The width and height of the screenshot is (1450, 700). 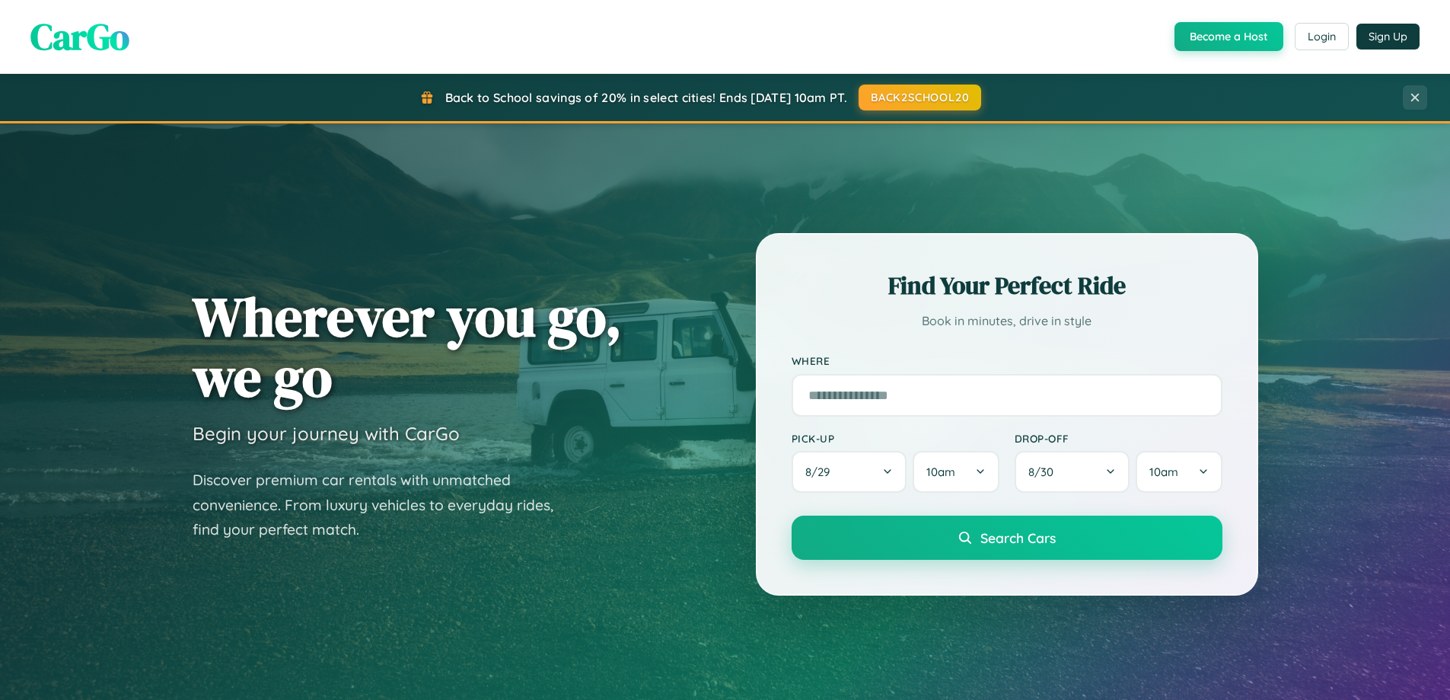 What do you see at coordinates (326, 433) in the screenshot?
I see `h3: Begin your journey with CarGo` at bounding box center [326, 433].